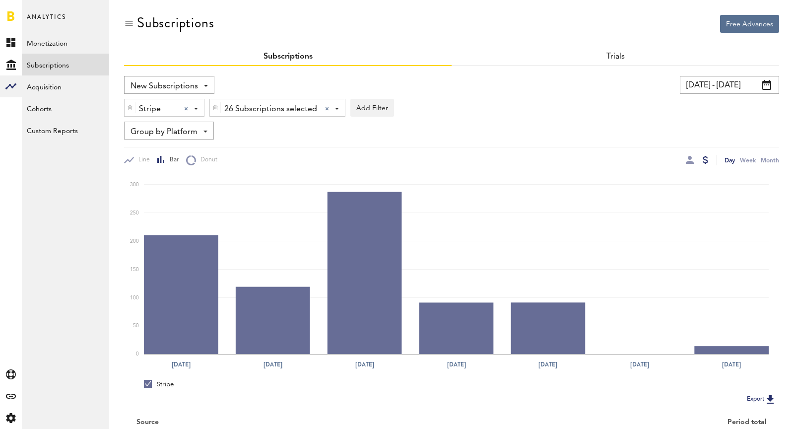 Image resolution: width=794 pixels, height=429 pixels. I want to click on text: 0, so click(137, 354).